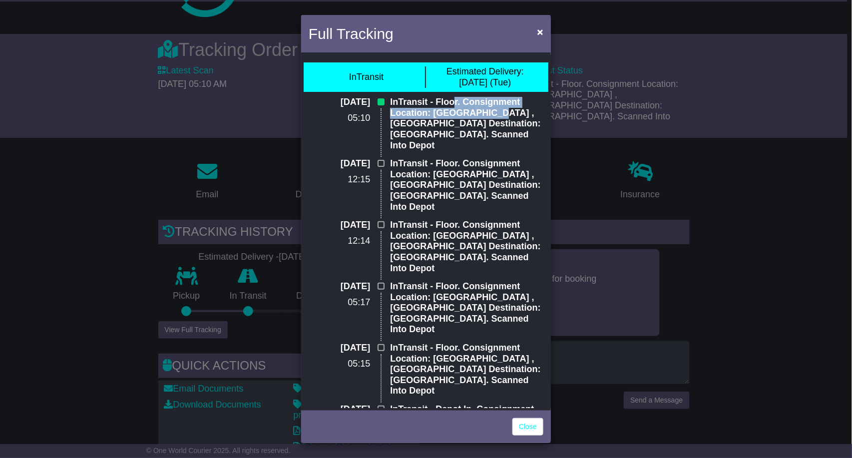  I want to click on p: 05:17, so click(339, 303).